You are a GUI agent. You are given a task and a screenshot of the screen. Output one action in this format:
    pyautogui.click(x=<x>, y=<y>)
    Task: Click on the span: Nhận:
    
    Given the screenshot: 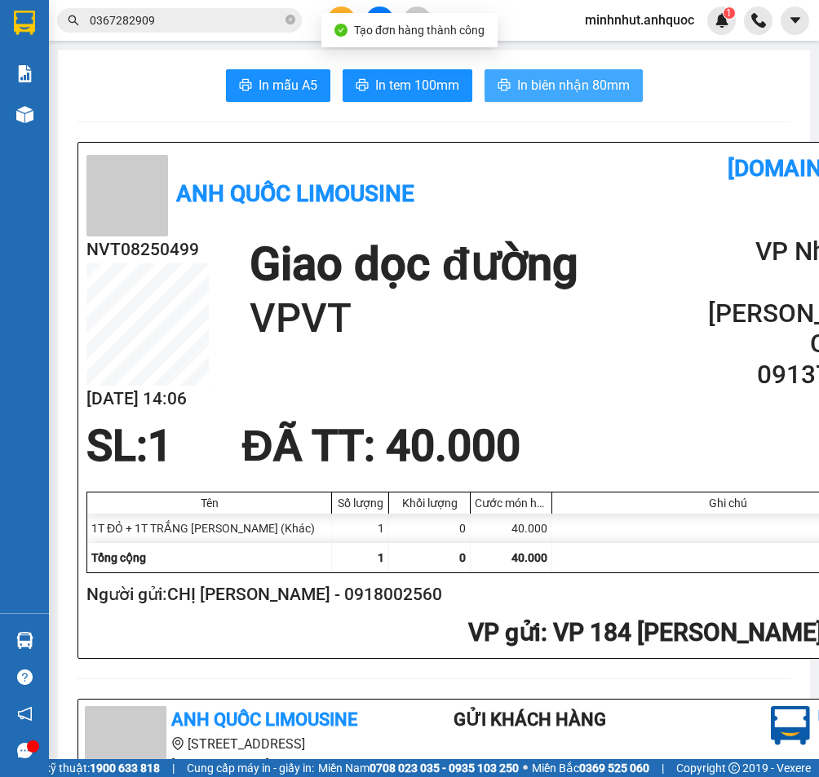 What is the action you would take?
    pyautogui.click(x=175, y=24)
    